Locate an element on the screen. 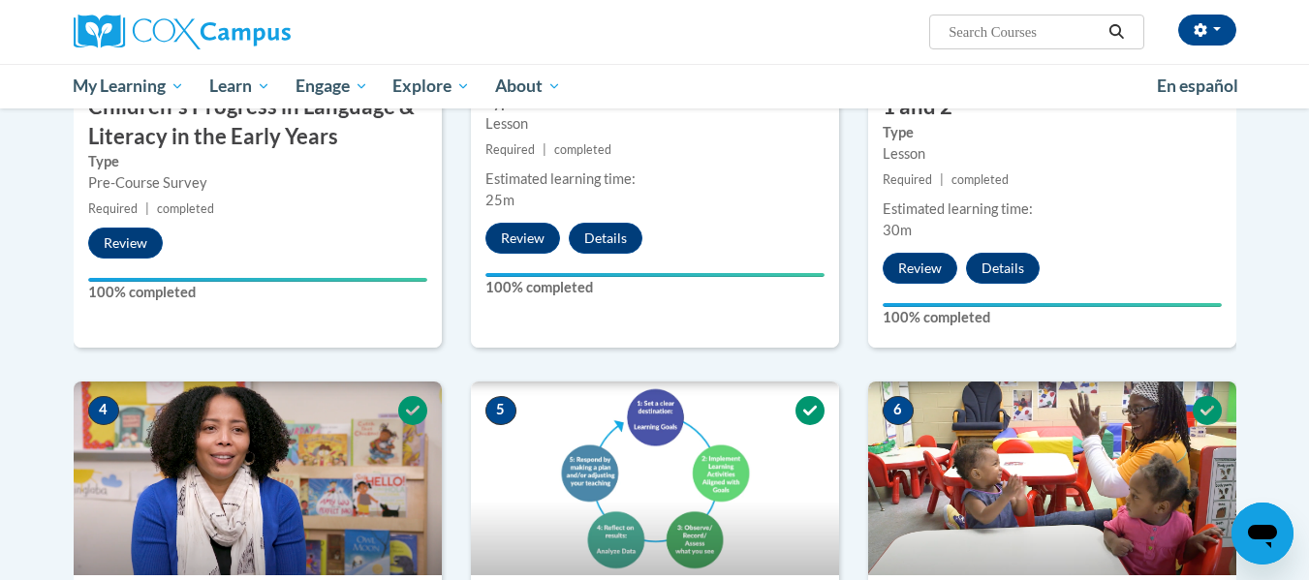 This screenshot has width=1309, height=580. div: Pre-Course Survey is located at coordinates (258, 183).